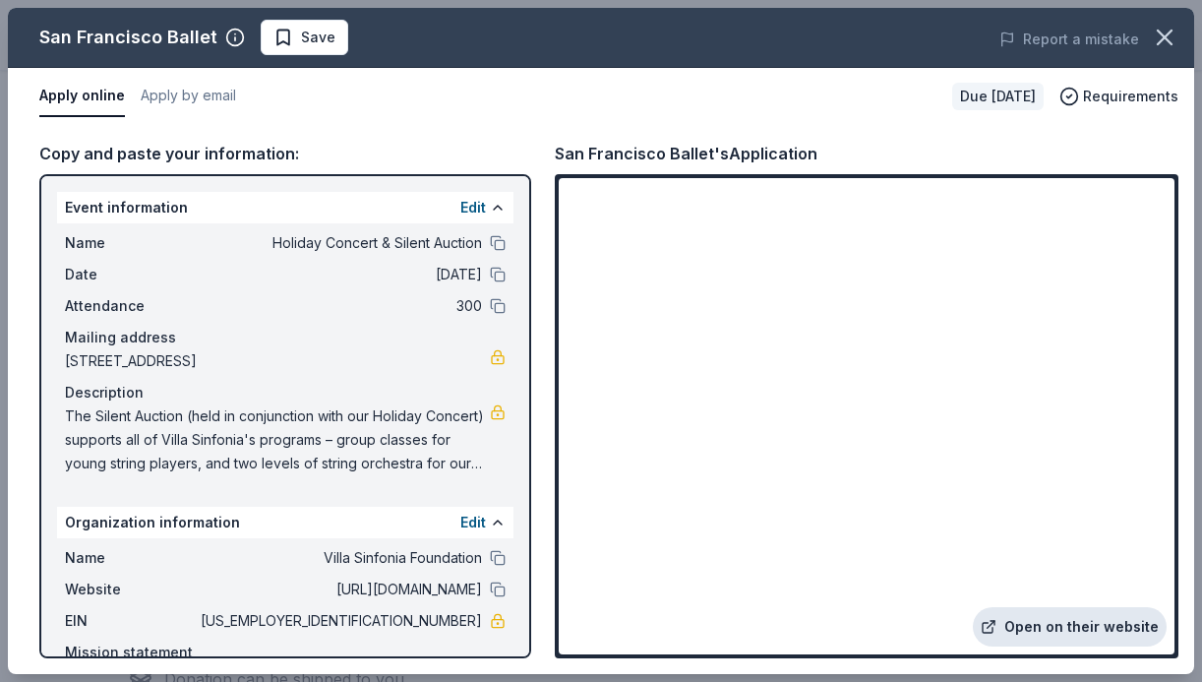  What do you see at coordinates (285, 208) in the screenshot?
I see `div: Event information` at bounding box center [285, 208].